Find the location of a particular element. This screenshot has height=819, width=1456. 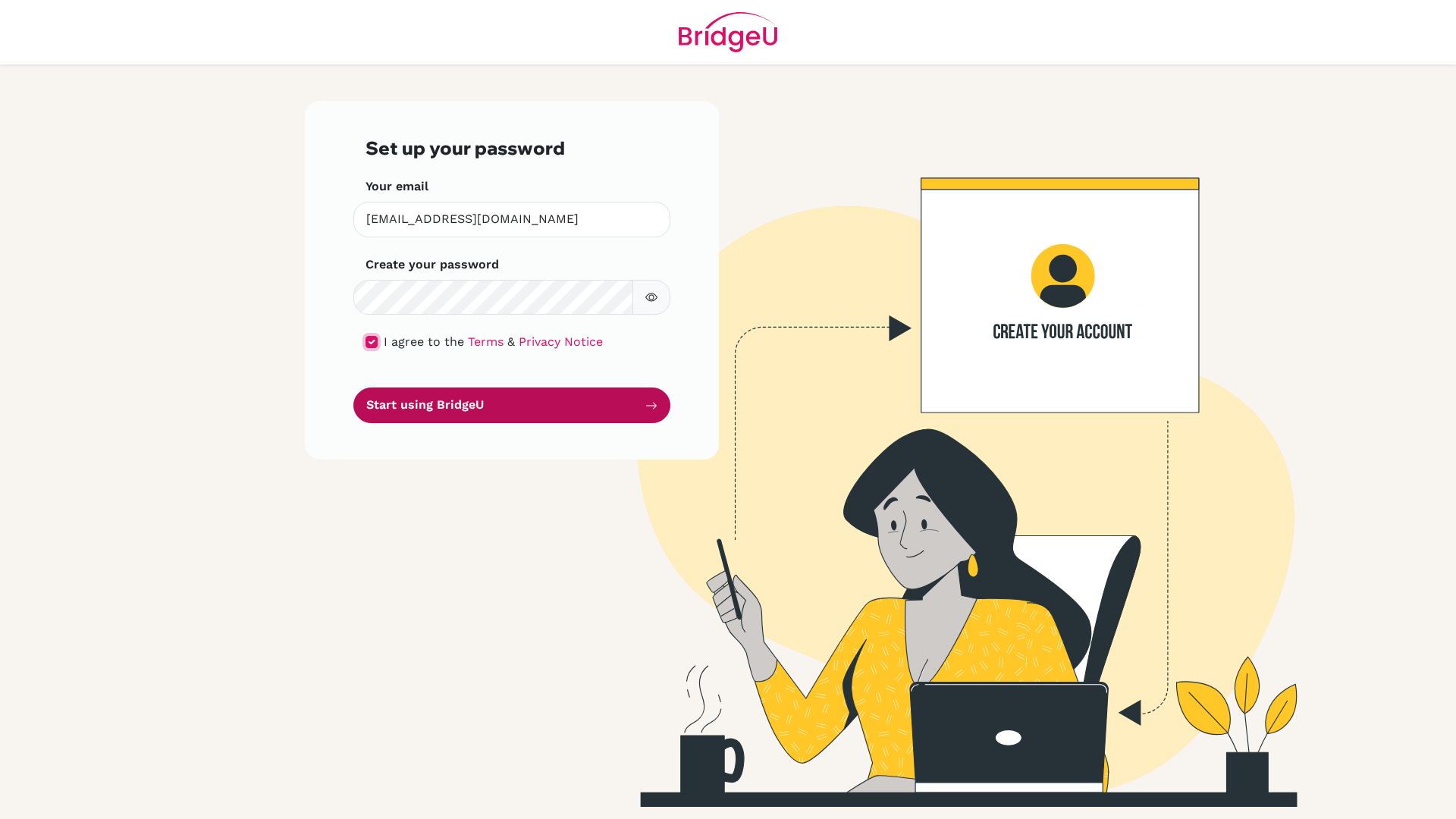

label: Your email is located at coordinates (397, 187).